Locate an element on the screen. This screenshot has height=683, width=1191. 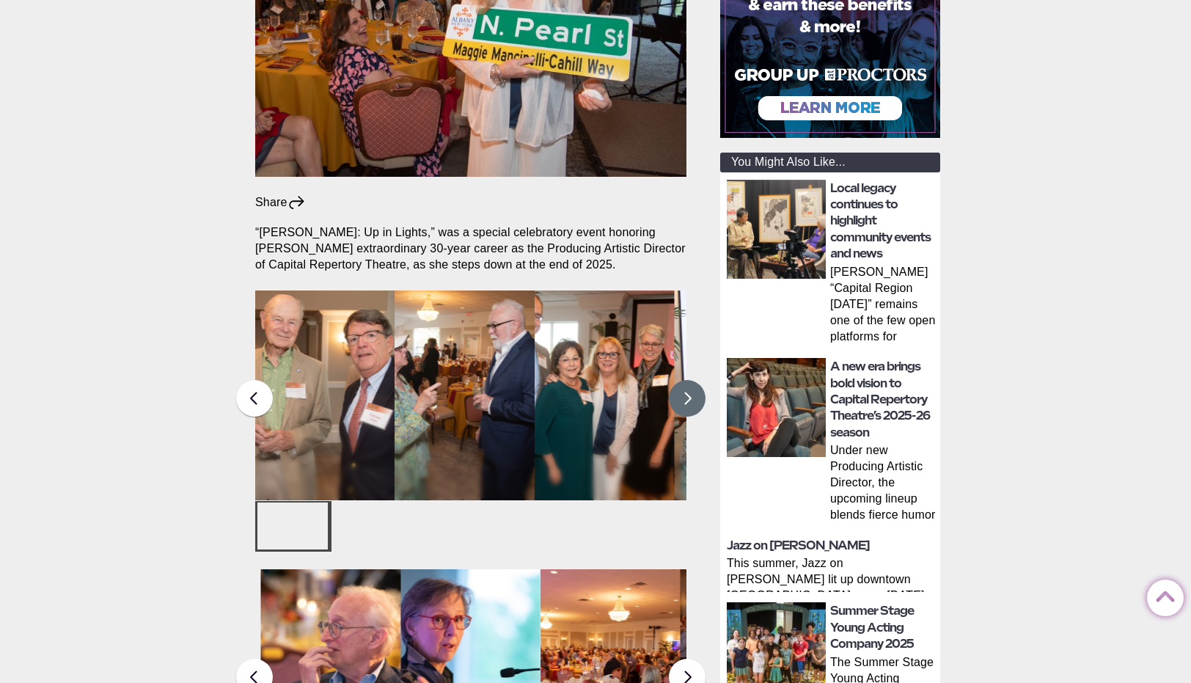
button: Previous slide is located at coordinates (255, 398).